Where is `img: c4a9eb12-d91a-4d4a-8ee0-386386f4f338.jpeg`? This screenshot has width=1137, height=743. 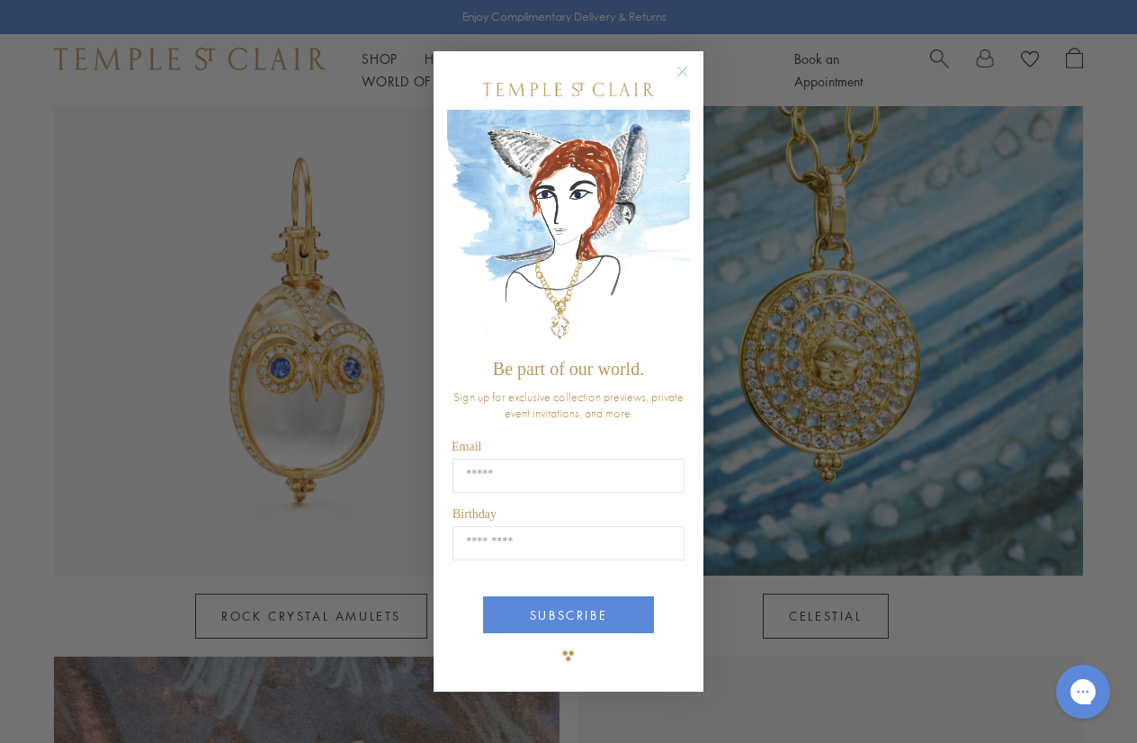
img: c4a9eb12-d91a-4d4a-8ee0-386386f4f338.jpeg is located at coordinates (568, 229).